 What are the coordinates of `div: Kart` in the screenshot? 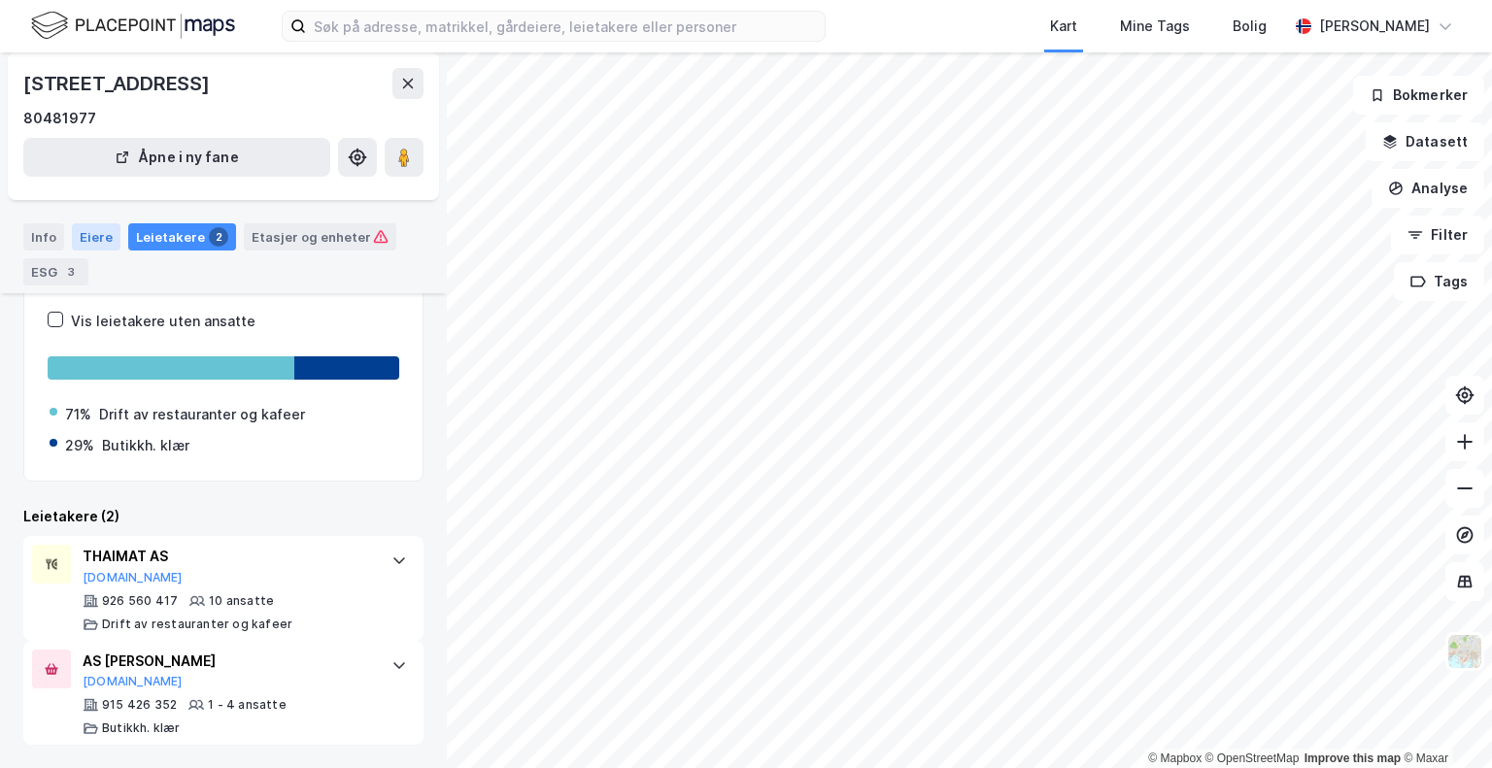 It's located at (1063, 26).